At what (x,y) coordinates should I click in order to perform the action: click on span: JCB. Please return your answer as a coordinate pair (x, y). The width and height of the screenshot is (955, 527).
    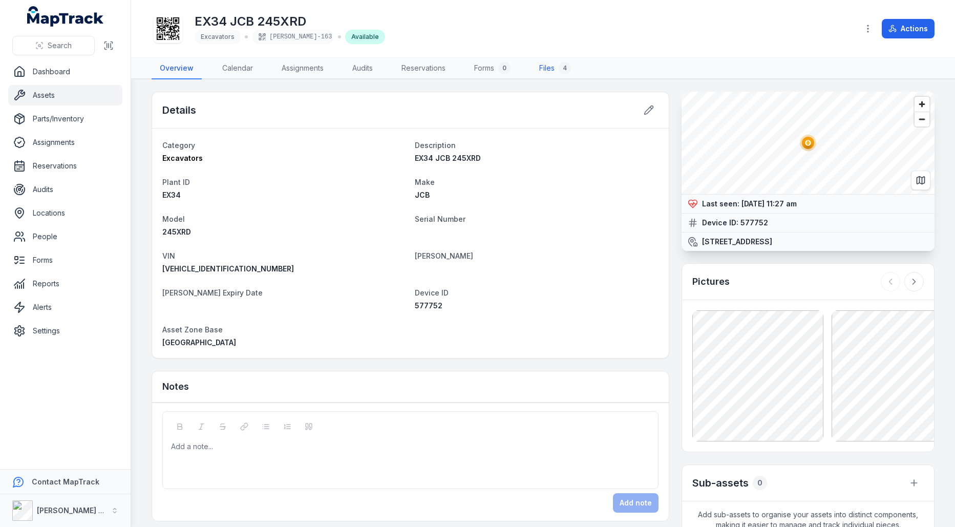
    Looking at the image, I should click on (422, 195).